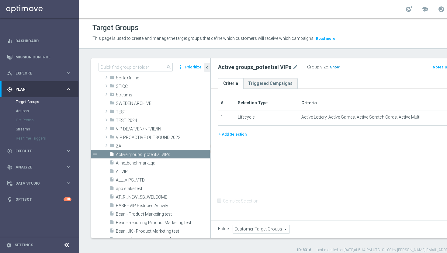 The width and height of the screenshot is (447, 253). What do you see at coordinates (40, 89) in the screenshot?
I see `span: Plan` at bounding box center [40, 89].